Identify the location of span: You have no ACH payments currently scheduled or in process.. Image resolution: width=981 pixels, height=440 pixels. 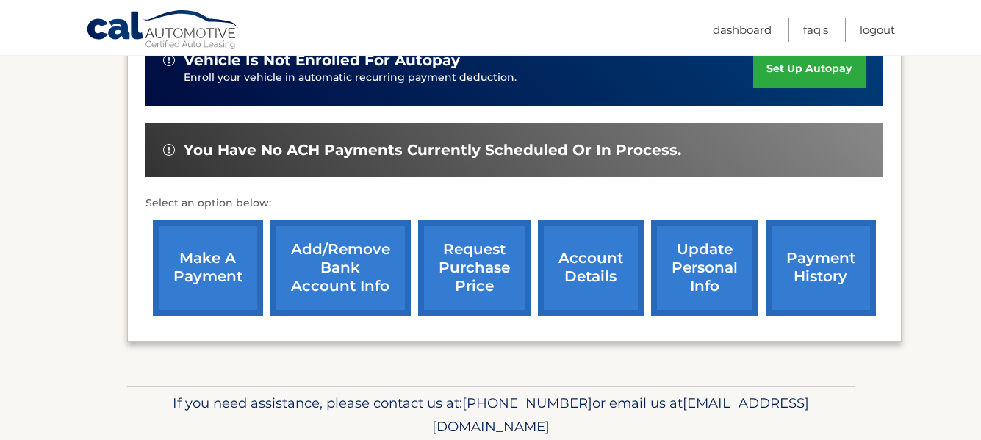
(432, 150).